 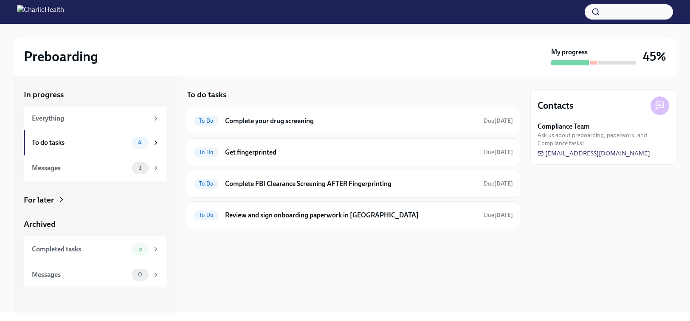 What do you see at coordinates (95, 275) in the screenshot?
I see `a: Messages0` at bounding box center [95, 275].